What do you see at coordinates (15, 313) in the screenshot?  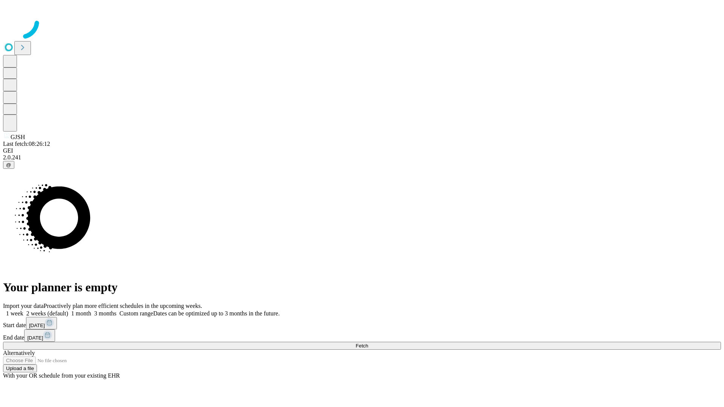 I see `span: 1 week` at bounding box center [15, 313].